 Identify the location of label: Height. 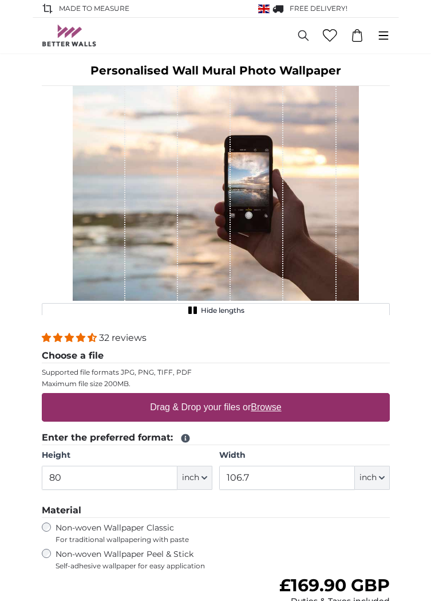
(127, 455).